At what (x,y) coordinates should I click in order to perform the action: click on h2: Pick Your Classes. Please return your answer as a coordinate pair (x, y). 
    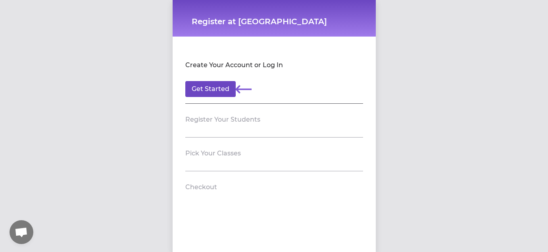
    Looking at the image, I should click on (213, 153).